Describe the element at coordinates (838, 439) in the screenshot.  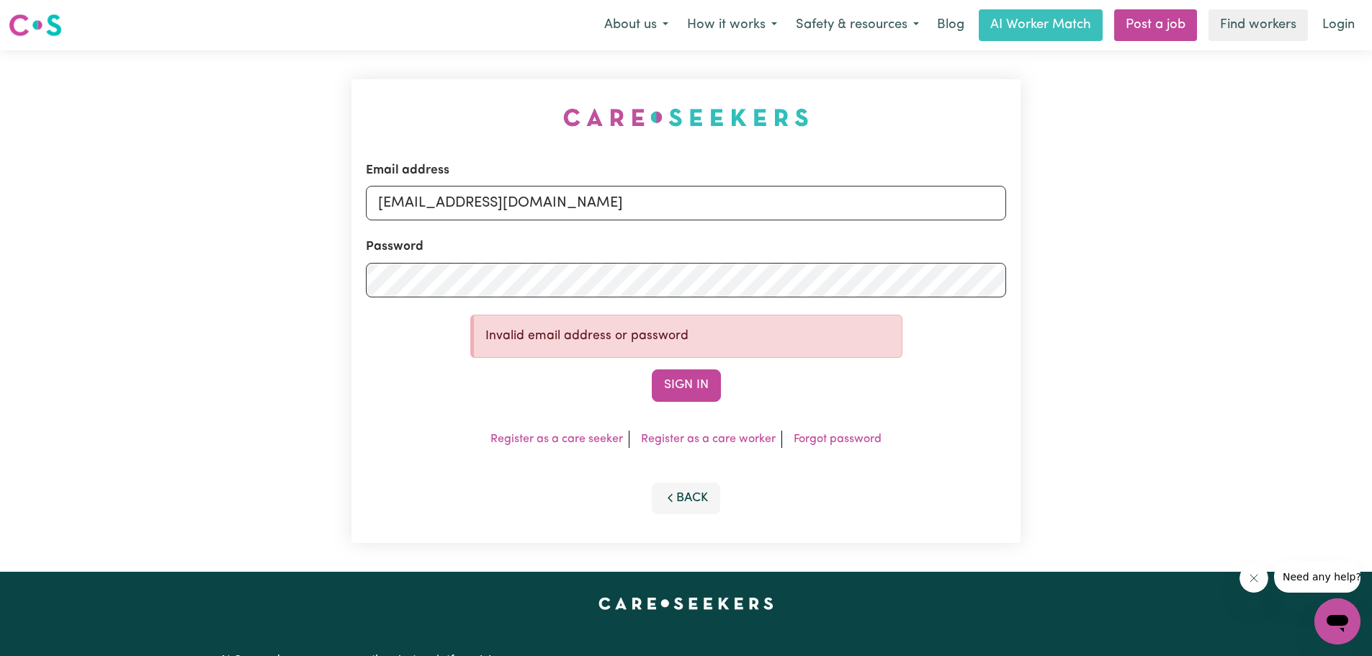
I see `a: Forgot password` at that location.